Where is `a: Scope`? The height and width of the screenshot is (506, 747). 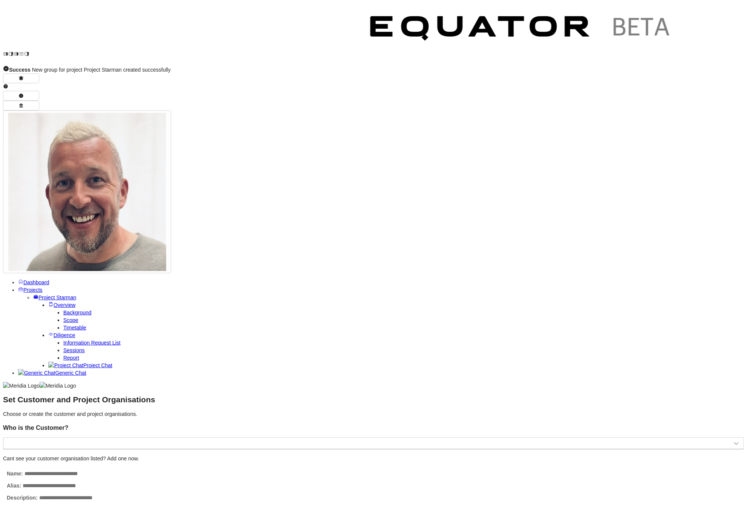 a: Scope is located at coordinates (71, 320).